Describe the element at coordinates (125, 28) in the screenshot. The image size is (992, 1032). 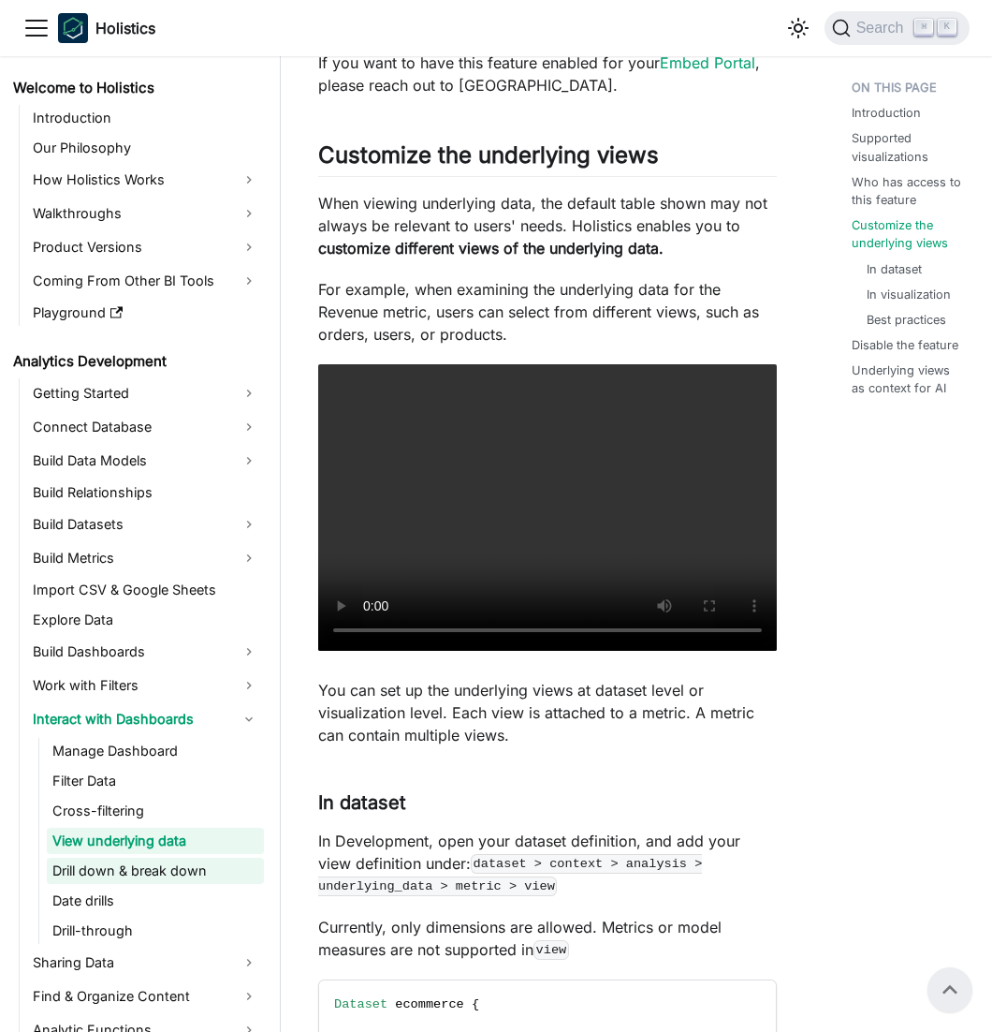
I see `b: Holistics` at that location.